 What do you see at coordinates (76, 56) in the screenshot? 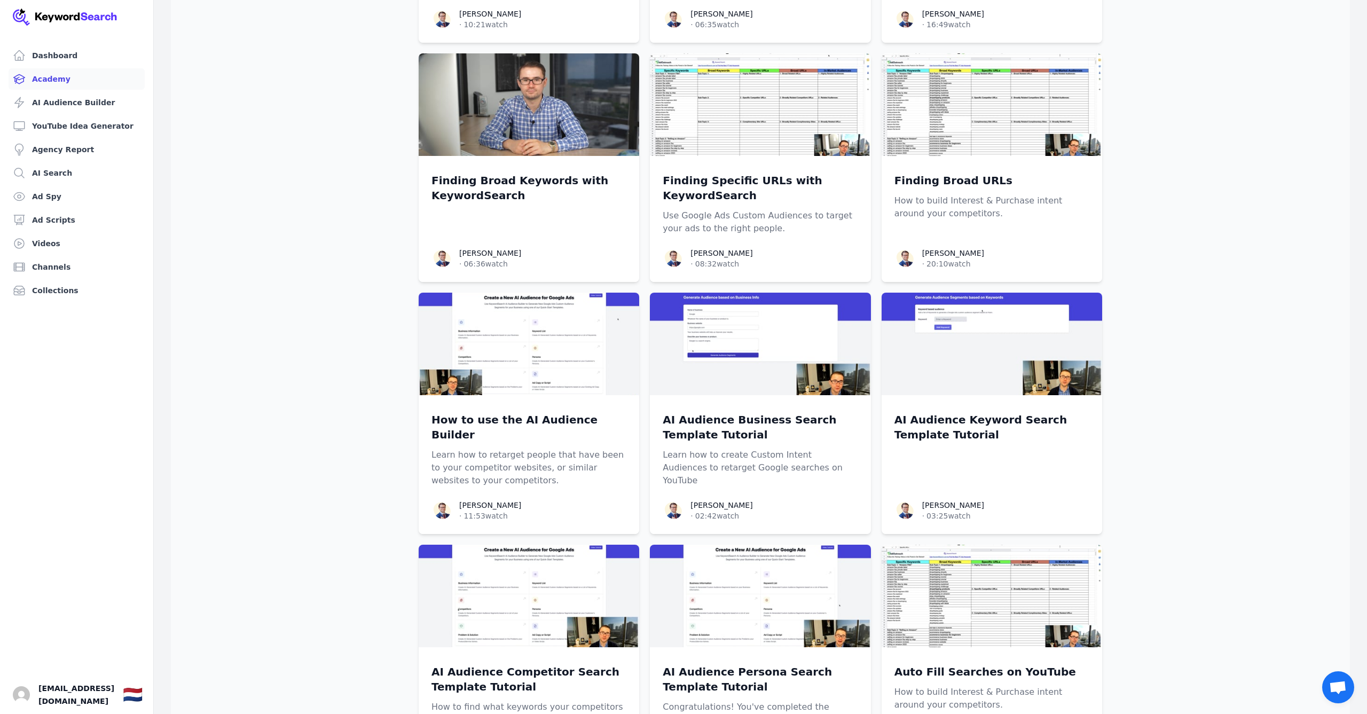
I see `a: Dashboard` at bounding box center [76, 56].